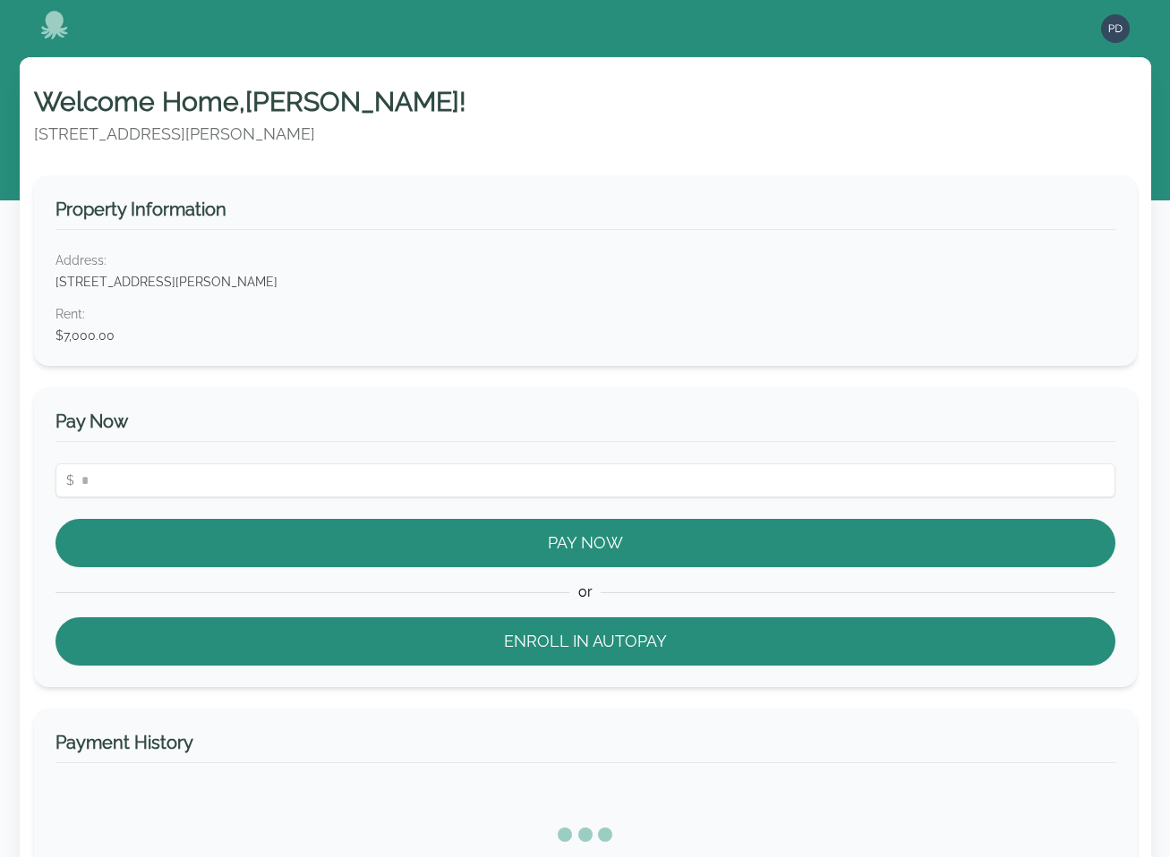 Image resolution: width=1170 pixels, height=857 pixels. What do you see at coordinates (585, 260) in the screenshot?
I see `dt: Address:` at bounding box center [585, 260].